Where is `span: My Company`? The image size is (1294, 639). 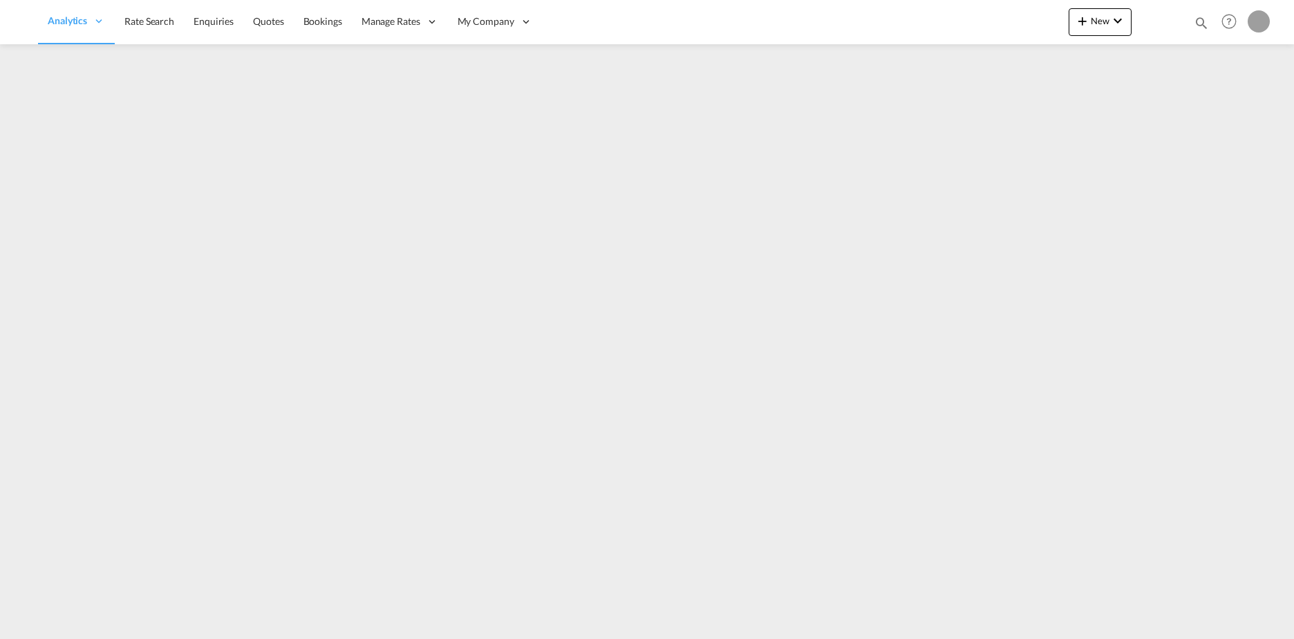 span: My Company is located at coordinates (486, 21).